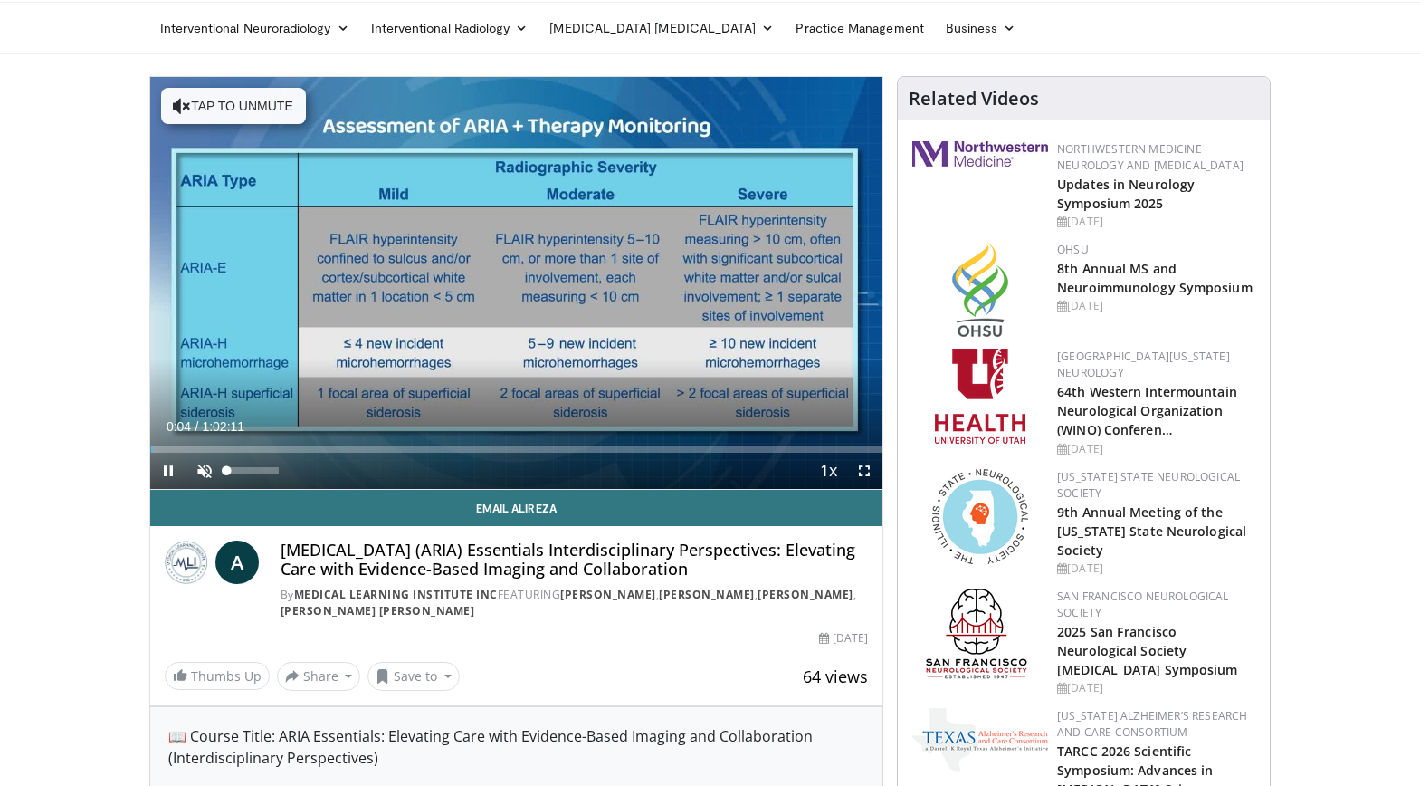 The image size is (1420, 786). What do you see at coordinates (859, 28) in the screenshot?
I see `a: Practice Management` at bounding box center [859, 28].